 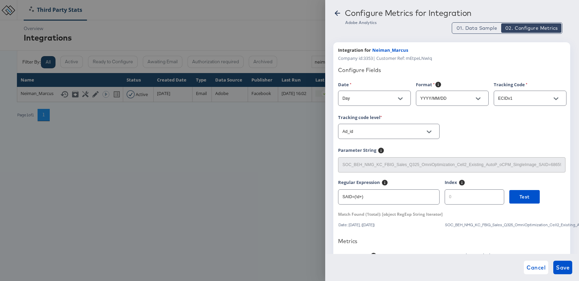 What do you see at coordinates (390, 214) in the screenshot?
I see `div: [object RegExp String Iterator]` at bounding box center [390, 214].